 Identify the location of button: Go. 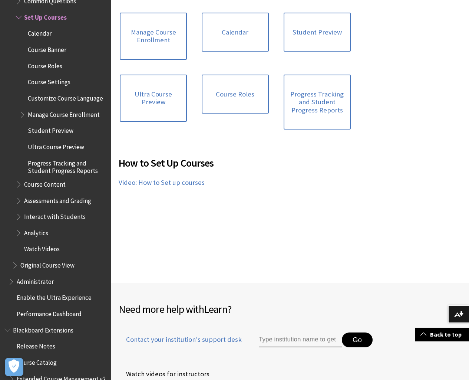
(357, 340).